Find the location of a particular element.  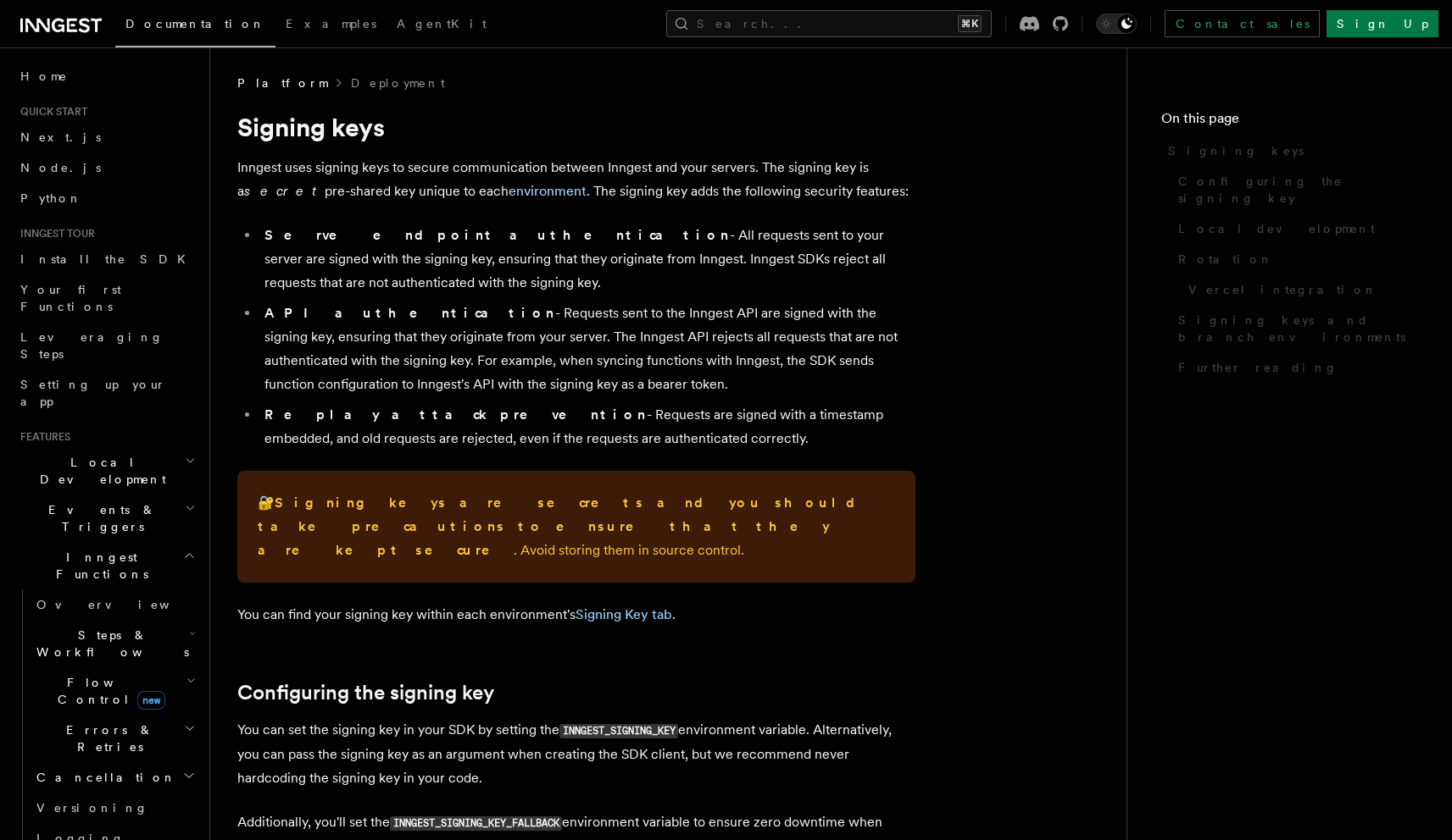

span: Rotation is located at coordinates (1225, 259).